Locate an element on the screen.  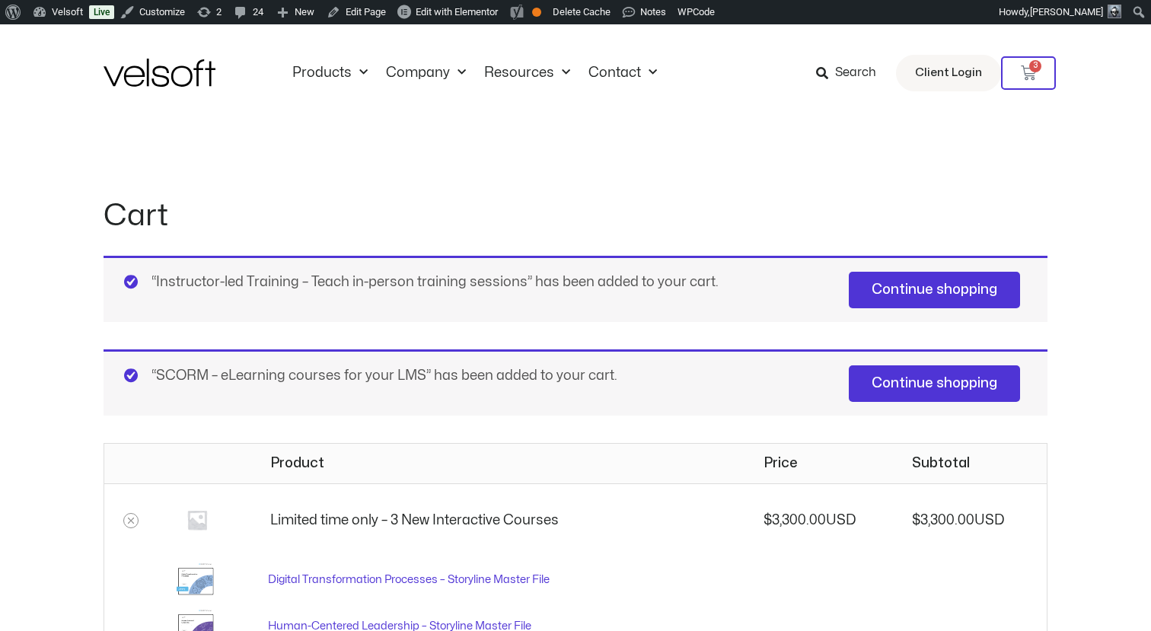
img: Digital Transformation Processes - Storyline Master File is located at coordinates (194, 580).